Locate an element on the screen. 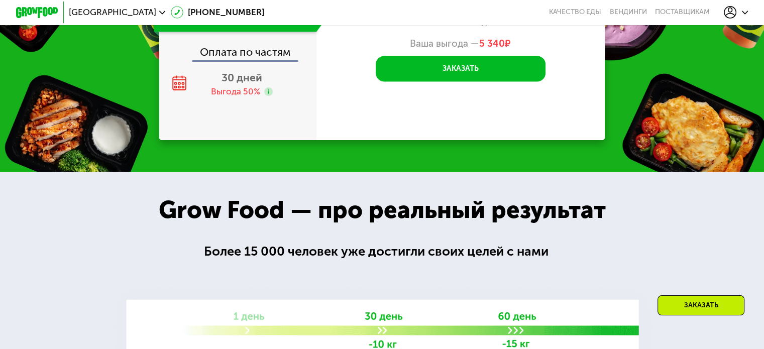 The height and width of the screenshot is (349, 764). span: 30 дней is located at coordinates (242, 77).